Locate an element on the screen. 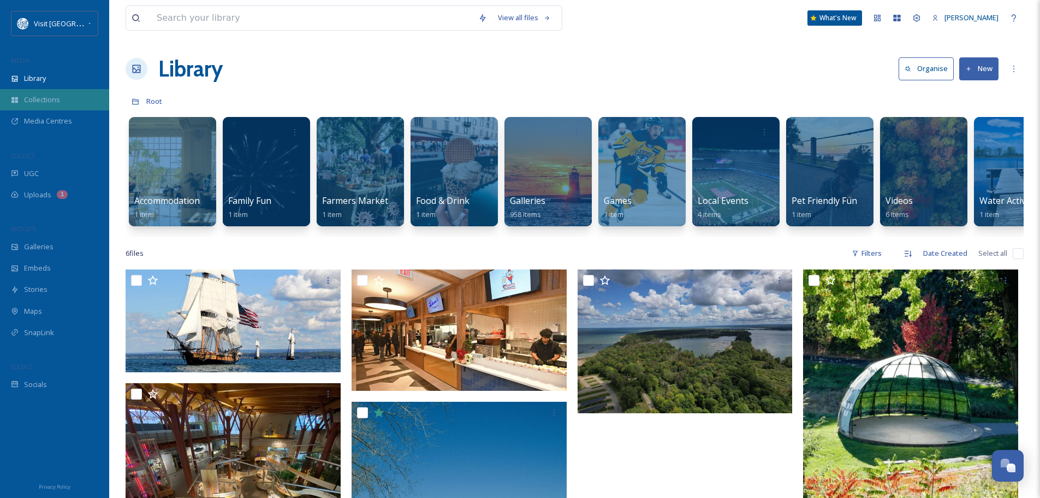  span: Privacy Policy is located at coordinates (55, 486).